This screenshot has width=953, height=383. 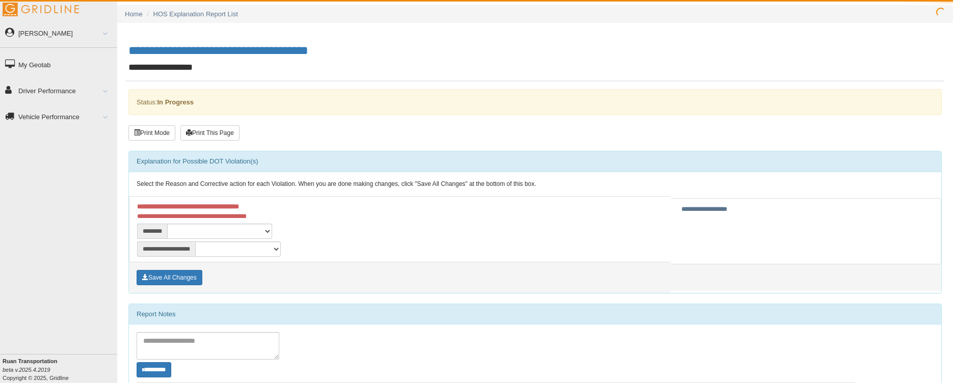 What do you see at coordinates (41, 9) in the screenshot?
I see `img: Gridline` at bounding box center [41, 9].